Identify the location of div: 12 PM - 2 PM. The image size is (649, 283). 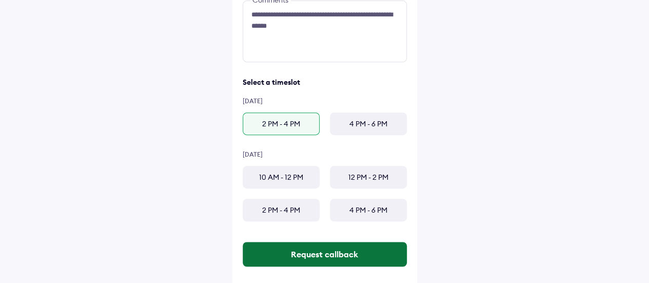
(368, 177).